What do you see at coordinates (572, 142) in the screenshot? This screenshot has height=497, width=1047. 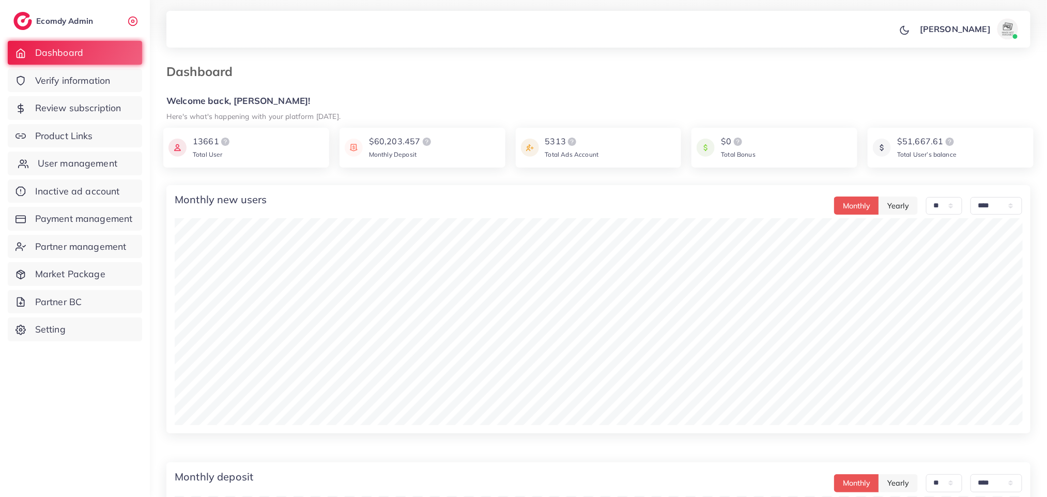 I see `div: 5313` at bounding box center [572, 142].